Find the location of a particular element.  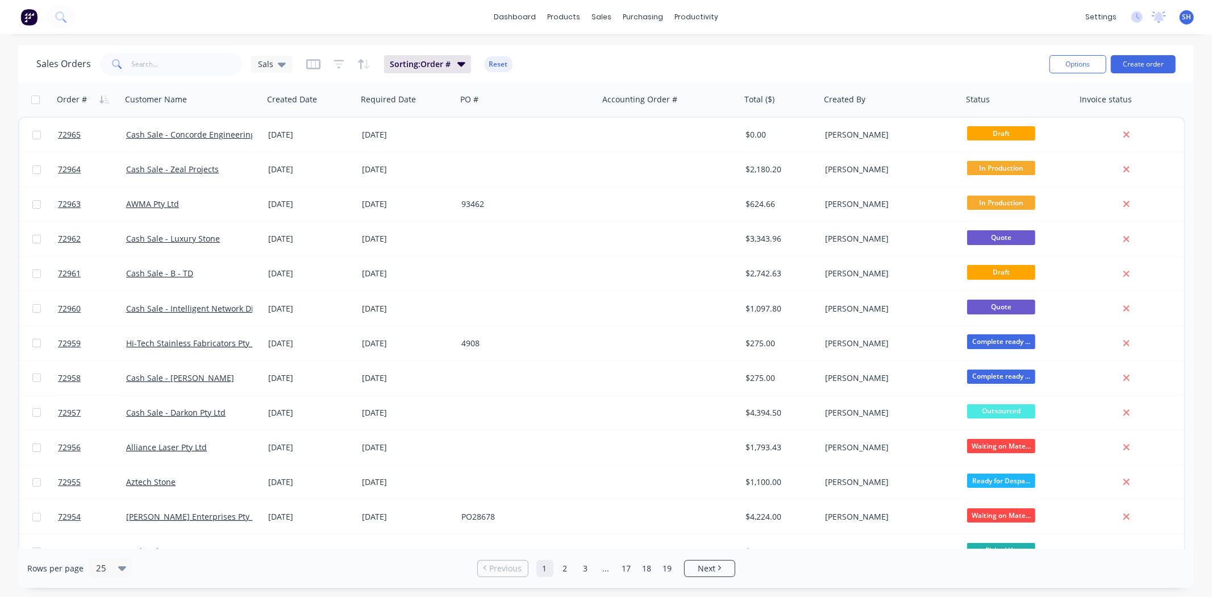

span: 72954 is located at coordinates (69, 517).